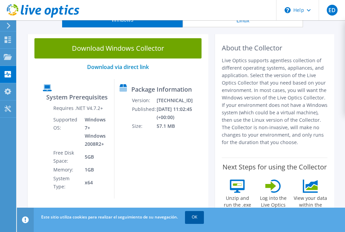  I want to click on p: Live Optics supports agentless collection of different operating systems, appliances, and applica..., so click(274, 101).